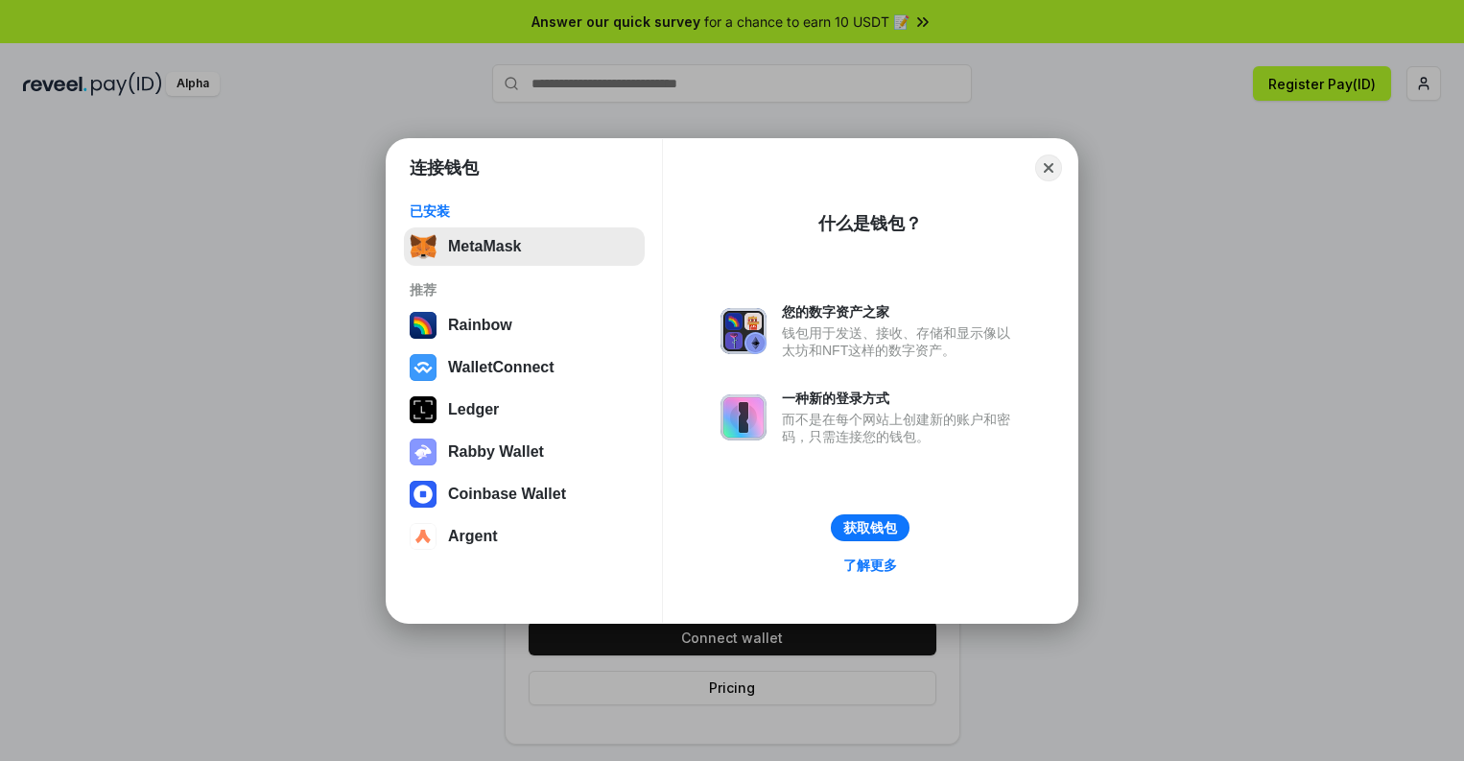 This screenshot has height=761, width=1464. I want to click on button: Coinbase Wallet, so click(524, 494).